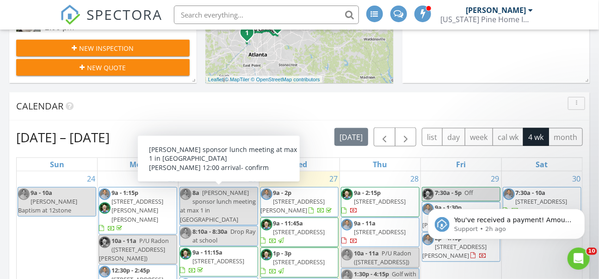 Image resolution: width=599 pixels, height=279 pixels. Describe the element at coordinates (487, 19) in the screenshot. I see `div: Georgia Pine Home Inspections` at that location.